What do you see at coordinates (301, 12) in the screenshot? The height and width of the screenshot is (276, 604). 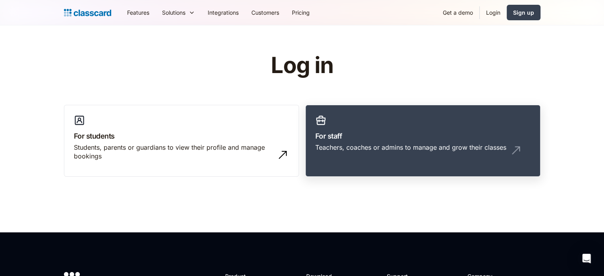 I see `a: Pricing` at bounding box center [301, 12].